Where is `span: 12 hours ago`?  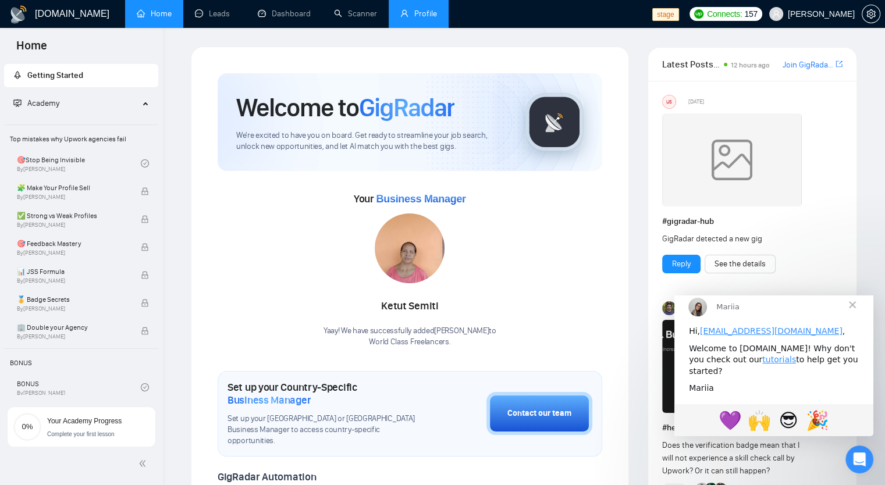 span: 12 hours ago is located at coordinates (750, 65).